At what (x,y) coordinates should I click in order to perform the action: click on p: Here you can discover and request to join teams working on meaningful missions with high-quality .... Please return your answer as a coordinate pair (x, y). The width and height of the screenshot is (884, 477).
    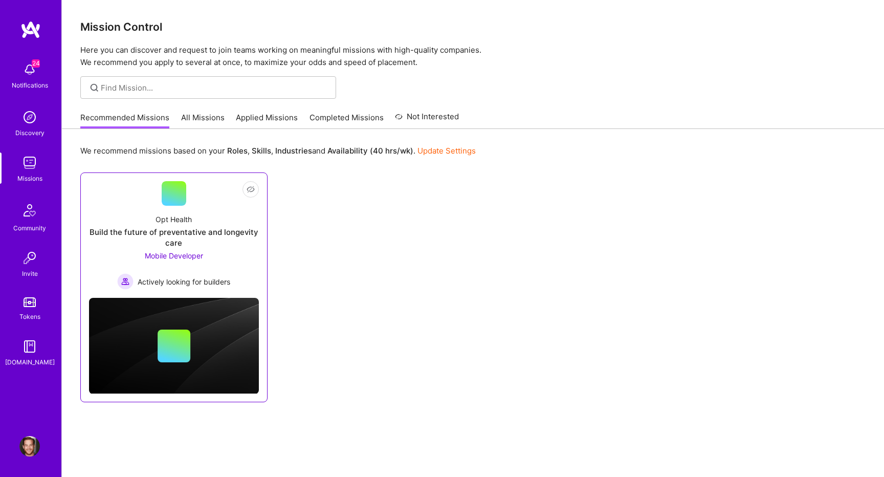
    Looking at the image, I should click on (473, 56).